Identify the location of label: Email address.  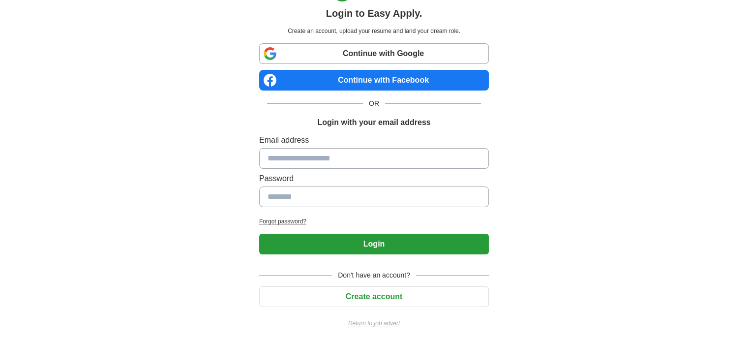
(374, 140).